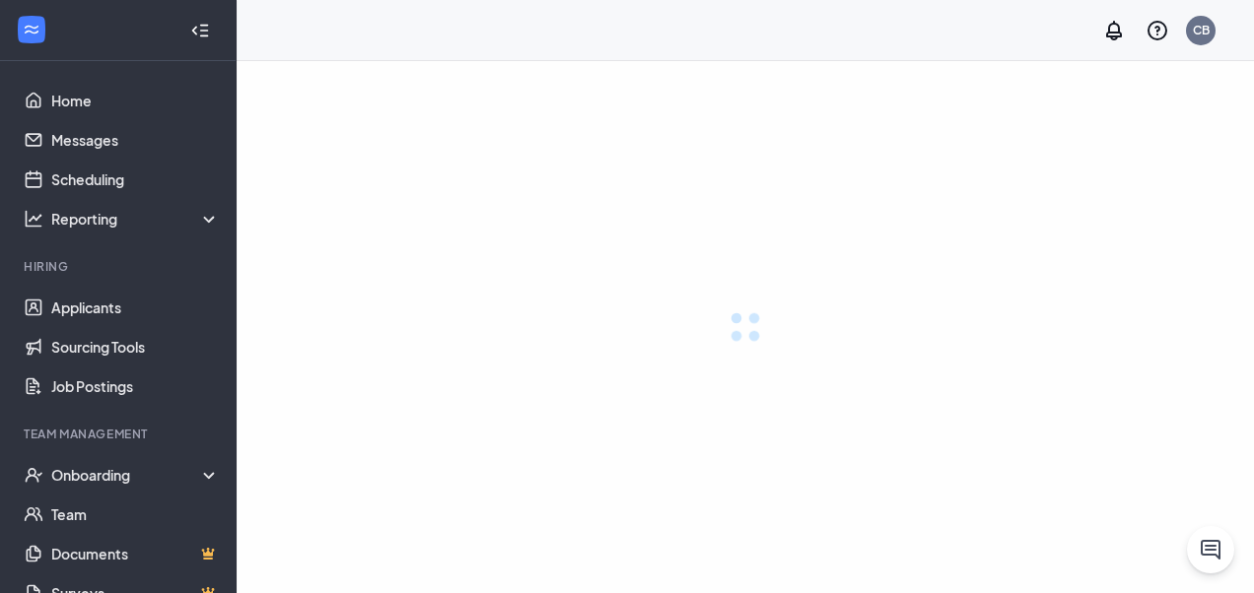  Describe the element at coordinates (136, 219) in the screenshot. I see `div: Reporting` at that location.